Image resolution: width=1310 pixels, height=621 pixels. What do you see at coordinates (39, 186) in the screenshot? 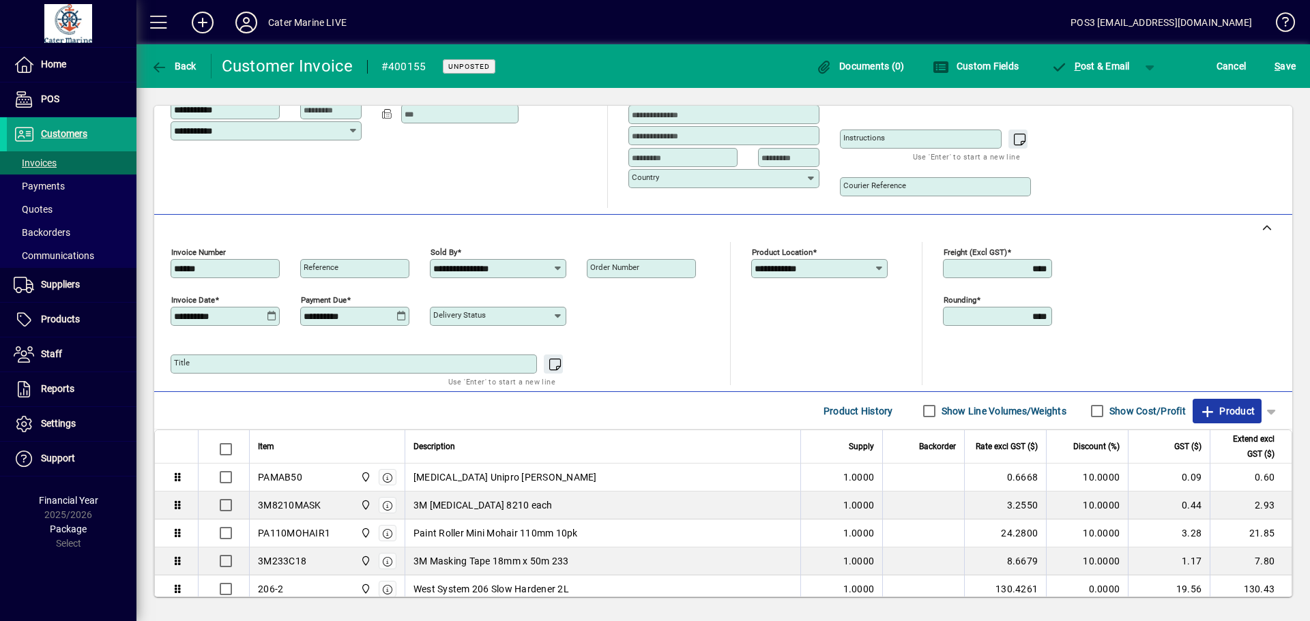
I see `span: Payments` at bounding box center [39, 186].